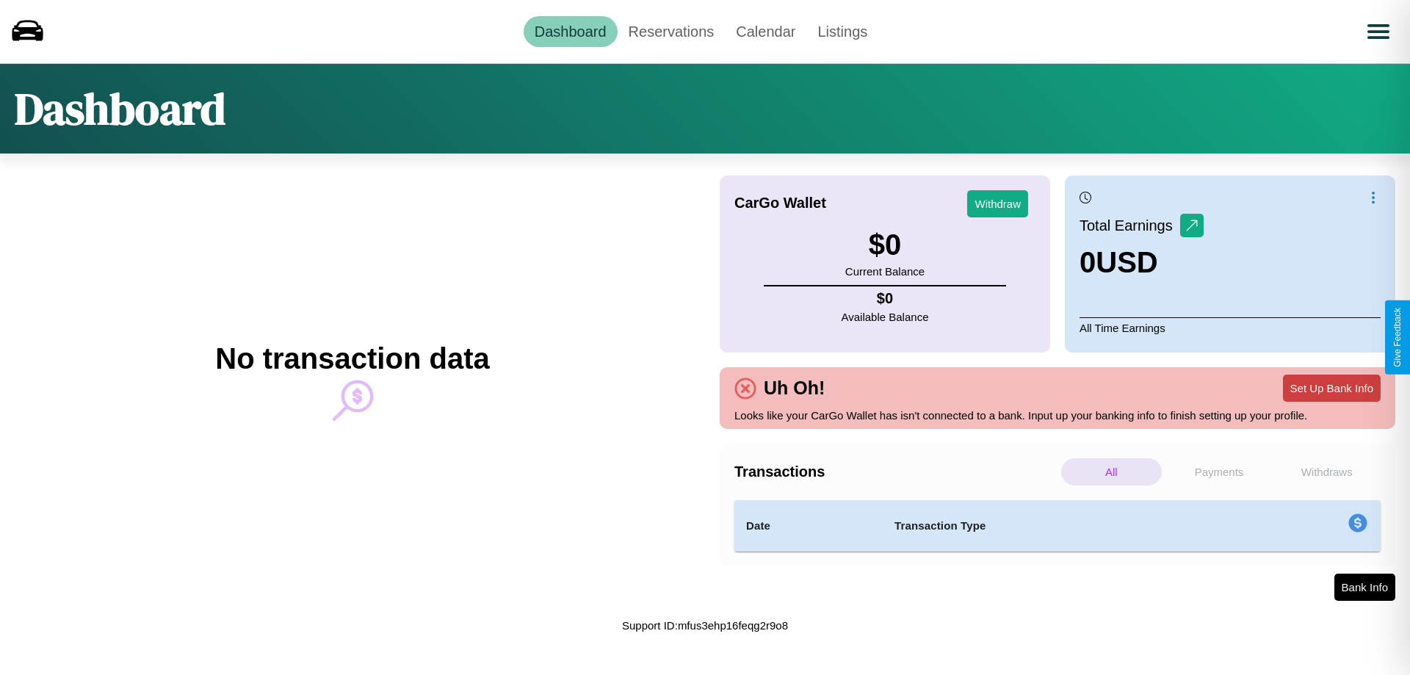 This screenshot has width=1410, height=675. What do you see at coordinates (885, 245) in the screenshot?
I see `h3: $ 0` at bounding box center [885, 245].